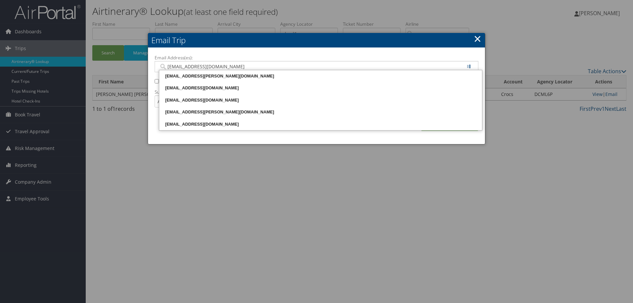  Describe the element at coordinates (317, 40) in the screenshot. I see `h2: Email Trip` at that location.